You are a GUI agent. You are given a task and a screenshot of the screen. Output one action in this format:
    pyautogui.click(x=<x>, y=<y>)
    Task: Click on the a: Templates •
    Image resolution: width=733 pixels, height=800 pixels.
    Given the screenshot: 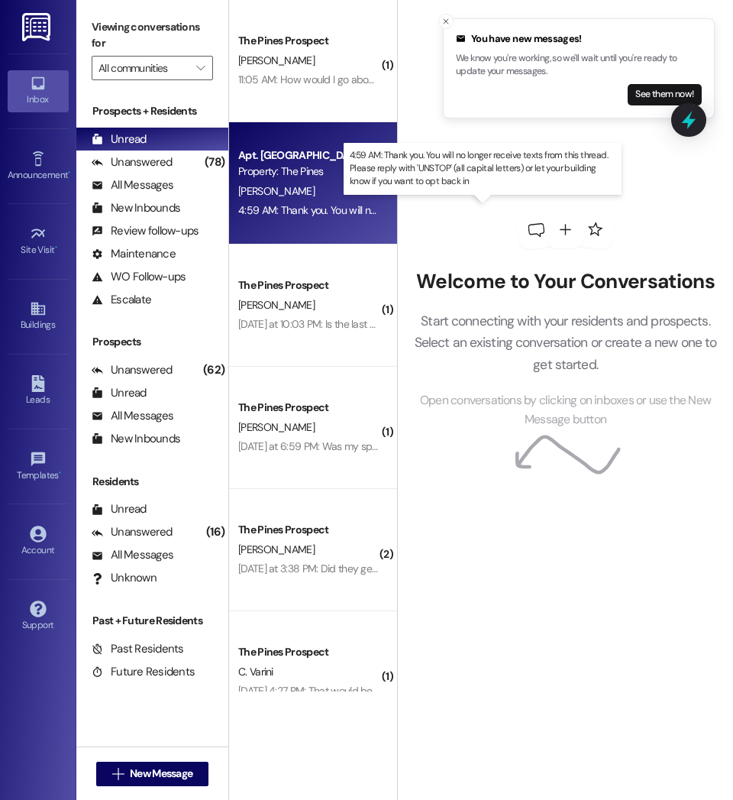 What is the action you would take?
    pyautogui.click(x=38, y=467)
    